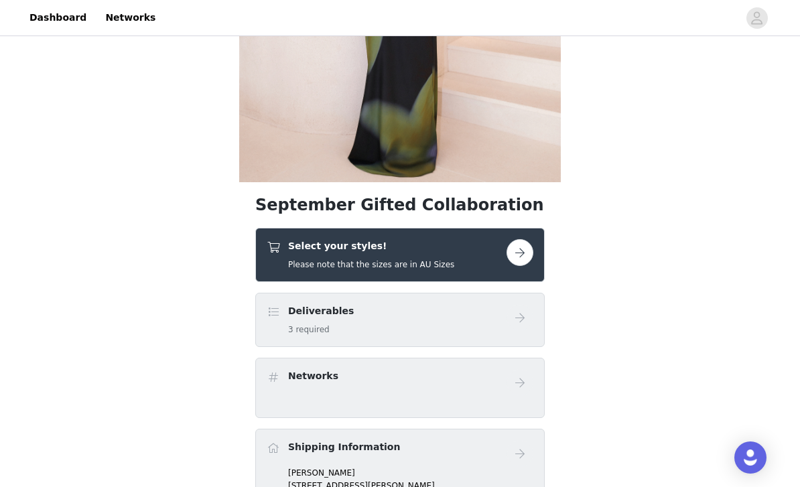  Describe the element at coordinates (757, 18) in the screenshot. I see `div: avatar` at that location.